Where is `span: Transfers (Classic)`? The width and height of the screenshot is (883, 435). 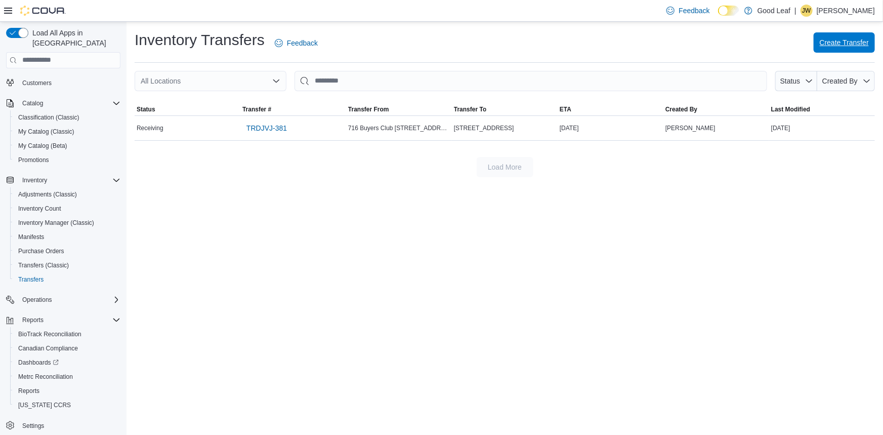 span: Transfers (Classic) is located at coordinates (44, 265).